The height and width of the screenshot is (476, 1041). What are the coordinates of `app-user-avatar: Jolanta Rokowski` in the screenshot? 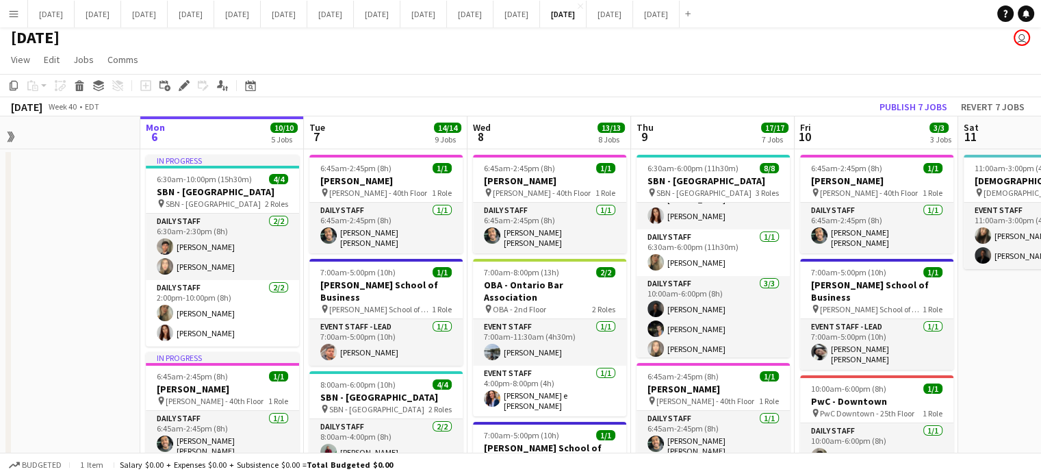 It's located at (1022, 38).